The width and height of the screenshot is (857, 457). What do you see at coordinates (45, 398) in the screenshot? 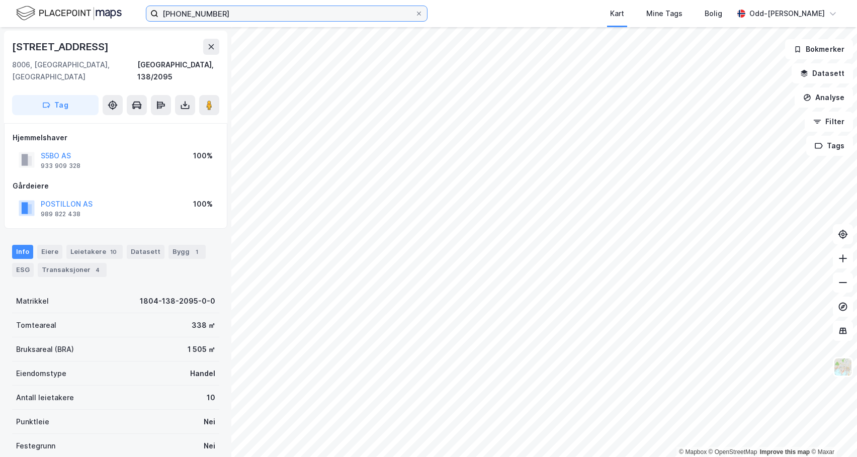
I see `div: Antall leietakere` at bounding box center [45, 398].